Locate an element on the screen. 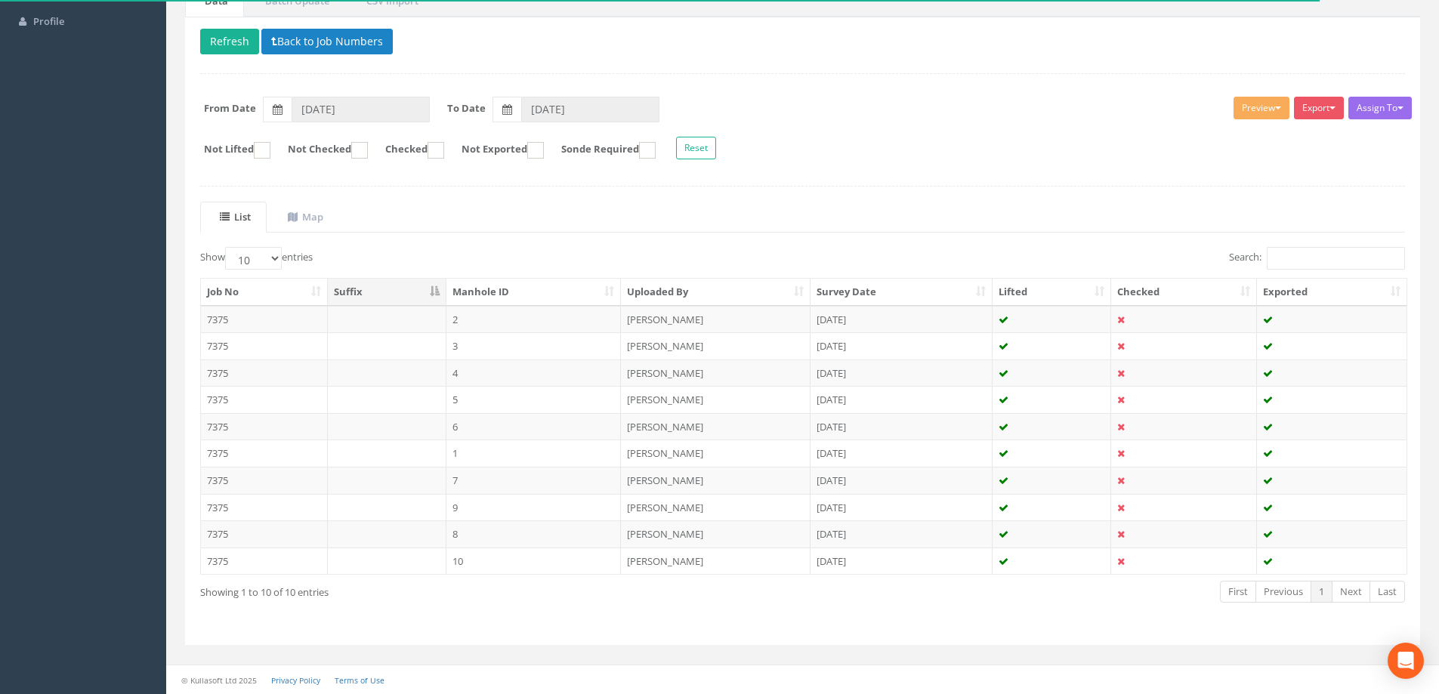  label: Not Lifted is located at coordinates (230, 150).